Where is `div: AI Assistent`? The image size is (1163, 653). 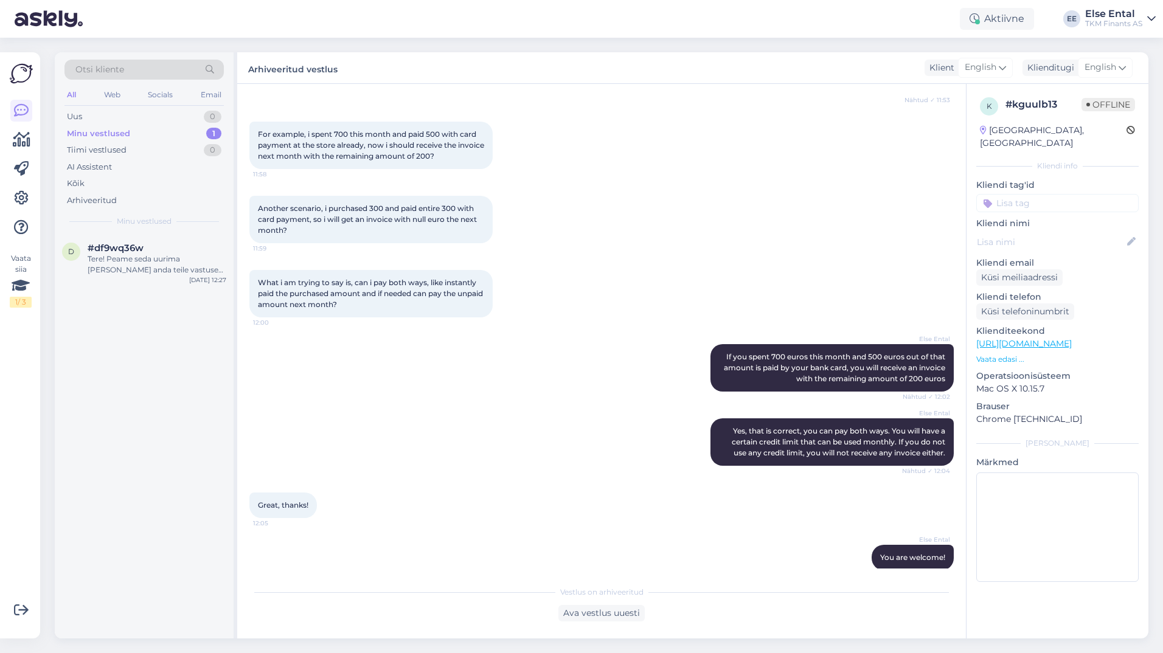
div: AI Assistent is located at coordinates (89, 167).